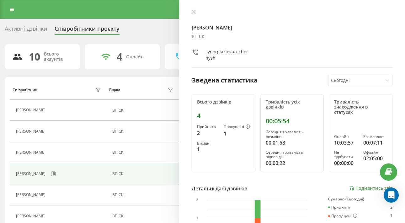 Image resolution: width=405 pixels, height=223 pixels. What do you see at coordinates (223, 102) in the screenshot?
I see `div: Всього дзвінків` at bounding box center [223, 102].